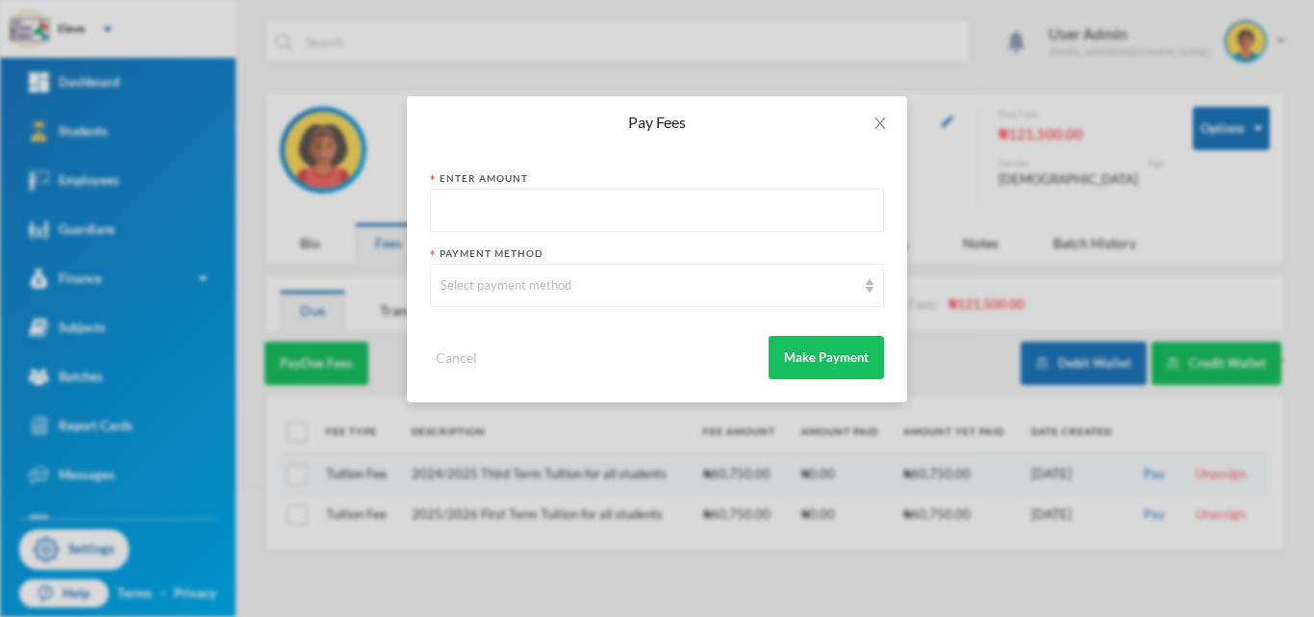  I want to click on button: Close, so click(880, 123).